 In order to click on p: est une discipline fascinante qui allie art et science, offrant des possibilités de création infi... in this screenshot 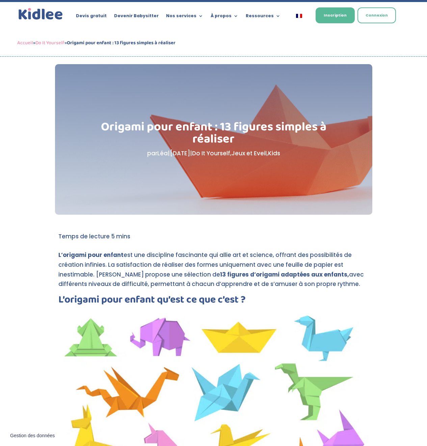, I will do `click(214, 273)`.